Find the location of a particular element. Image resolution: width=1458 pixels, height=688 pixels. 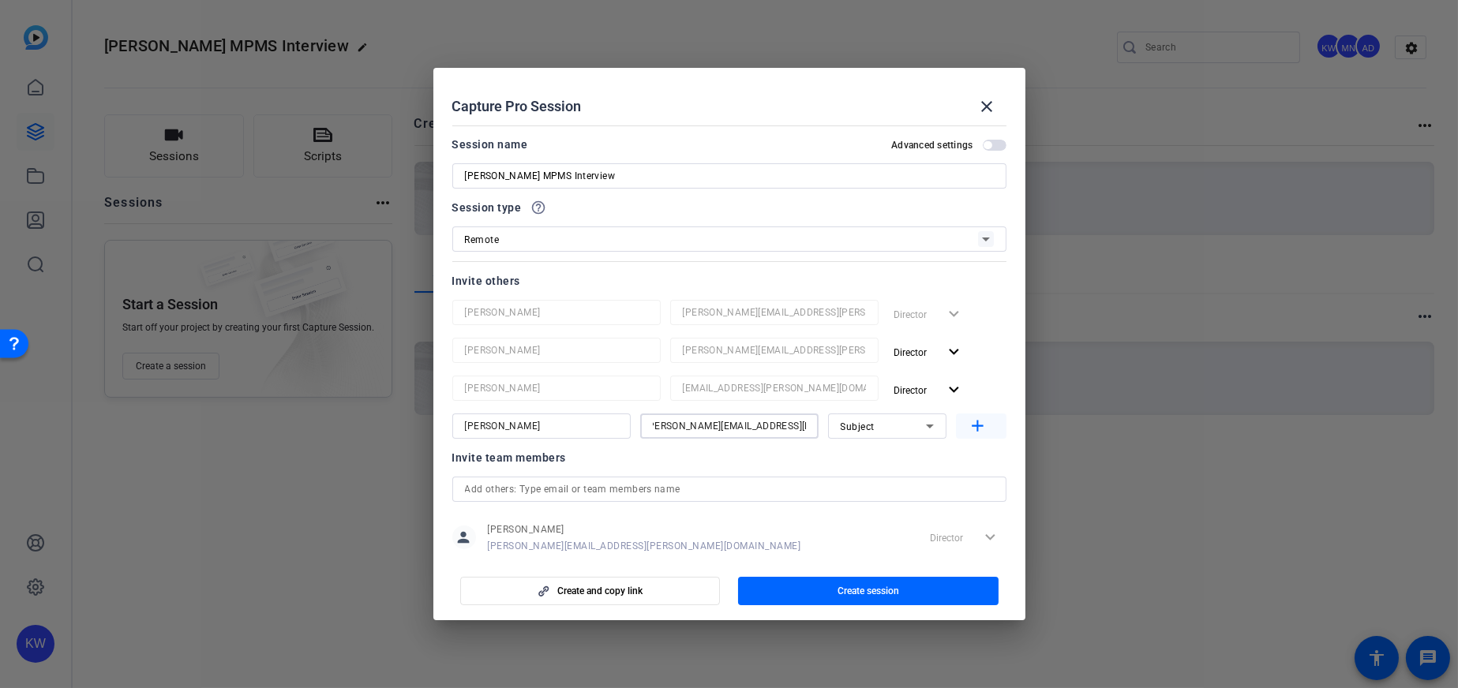

input: Enter Session Name is located at coordinates (729, 176).